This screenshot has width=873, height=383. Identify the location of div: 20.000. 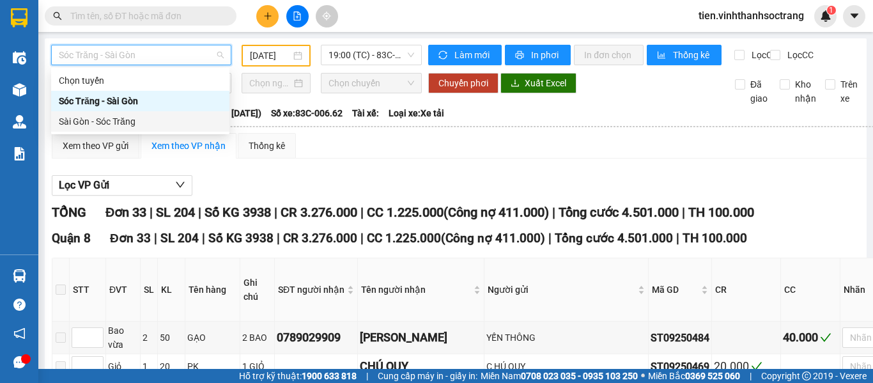
(746, 366).